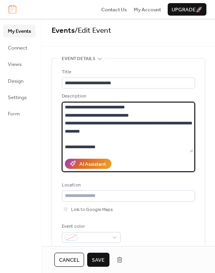 The image size is (215, 273). What do you see at coordinates (19, 31) in the screenshot?
I see `span: My Events` at bounding box center [19, 31].